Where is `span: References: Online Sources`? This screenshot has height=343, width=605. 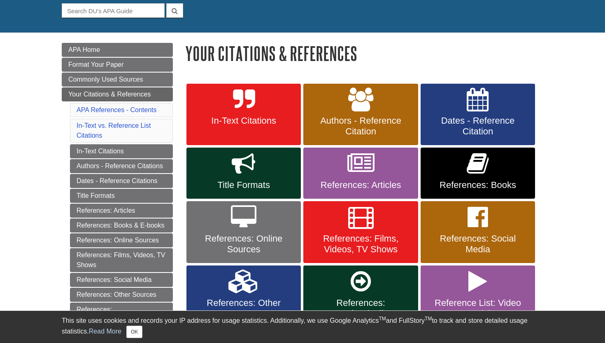
span: References: Online Sources is located at coordinates (244, 244).